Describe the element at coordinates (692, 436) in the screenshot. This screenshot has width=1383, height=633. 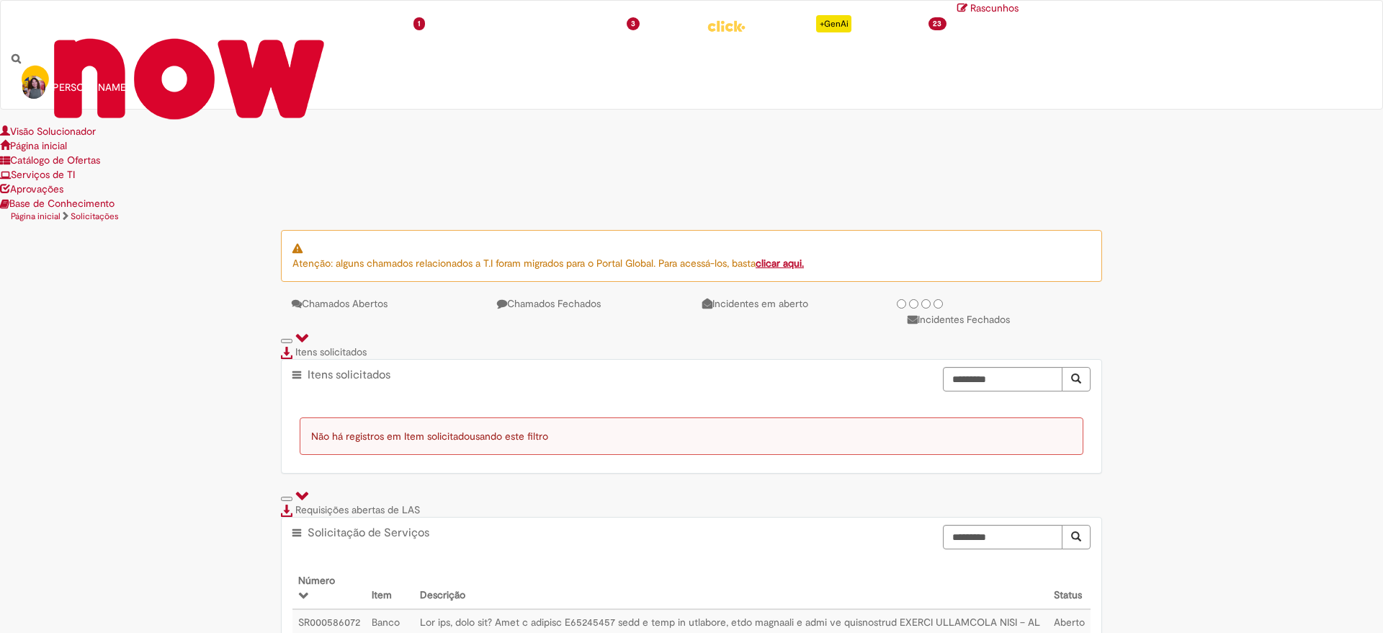
I see `div: Não há registros em Item solicitado` at that location.